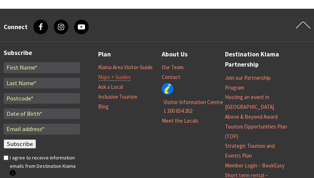 The image size is (314, 178). Describe the element at coordinates (42, 129) in the screenshot. I see `input: Email address*` at that location.